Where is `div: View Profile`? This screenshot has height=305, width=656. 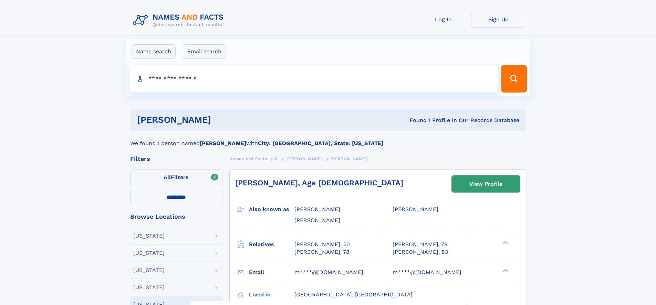 div: View Profile is located at coordinates (486, 184).